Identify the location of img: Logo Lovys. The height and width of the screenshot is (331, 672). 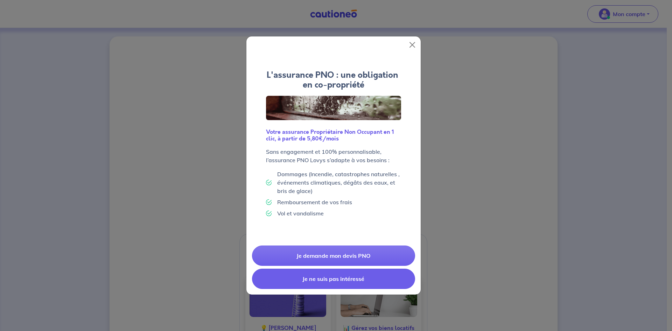
(333, 108).